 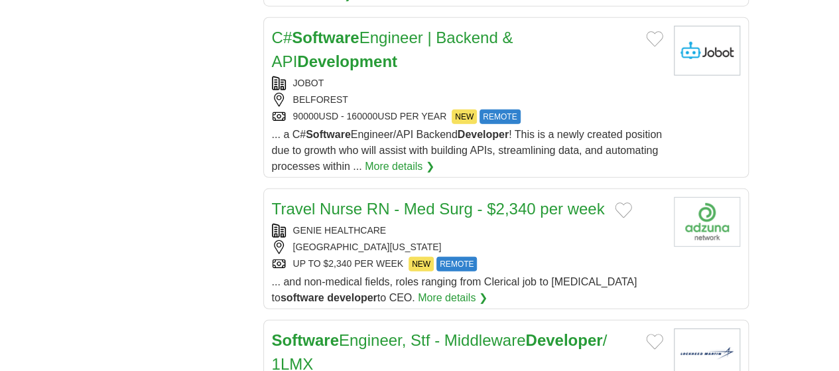 I want to click on div: GENIE HEALTHCARE, so click(x=468, y=230).